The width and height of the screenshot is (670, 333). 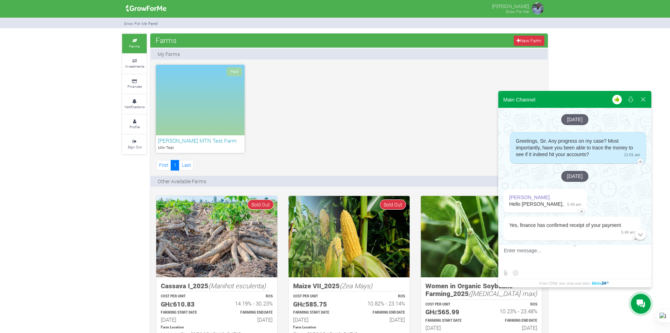 What do you see at coordinates (575, 283) in the screenshot?
I see `a: Free CRM, live chat and sites` at bounding box center [575, 283].